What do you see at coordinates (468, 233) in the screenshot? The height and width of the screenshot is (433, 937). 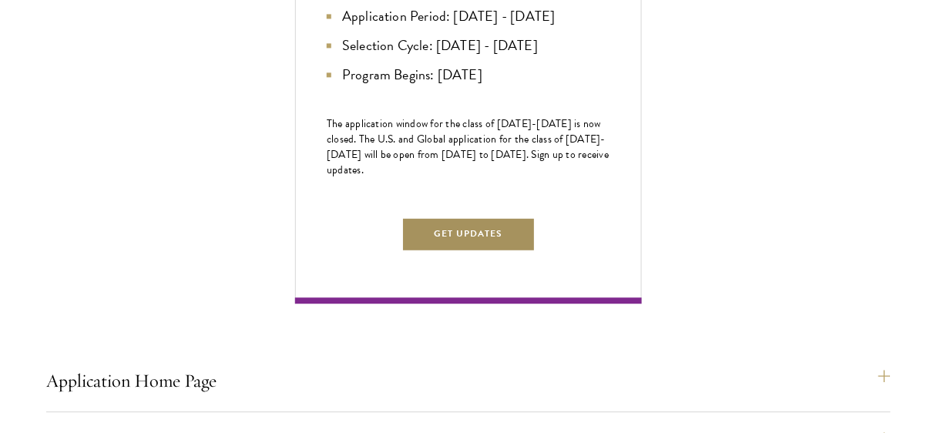 I see `button: Get Updates` at bounding box center [468, 233].